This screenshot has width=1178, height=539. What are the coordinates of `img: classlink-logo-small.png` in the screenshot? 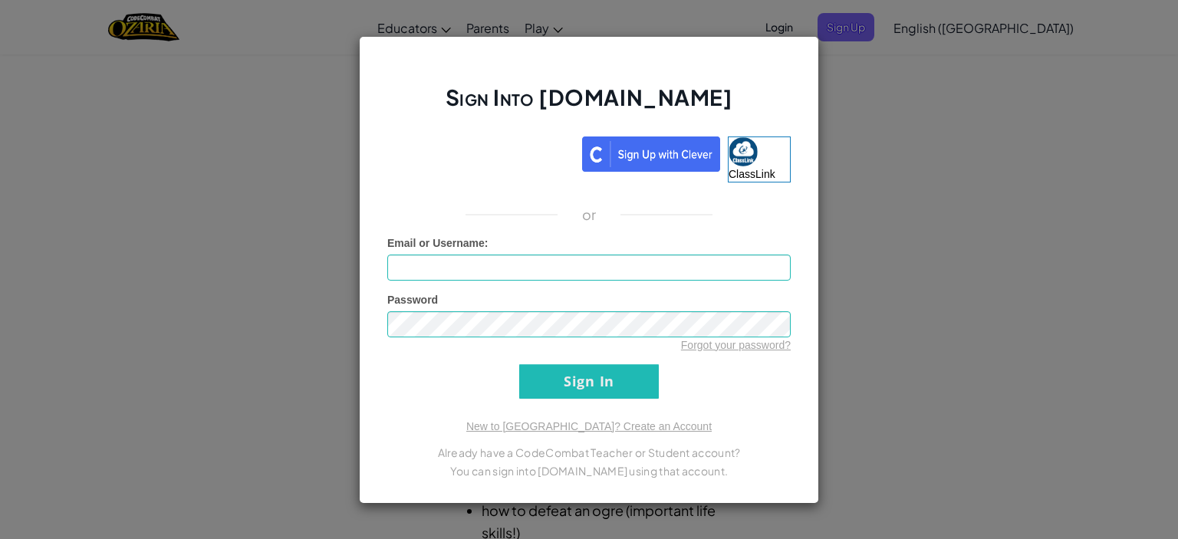 It's located at (743, 152).